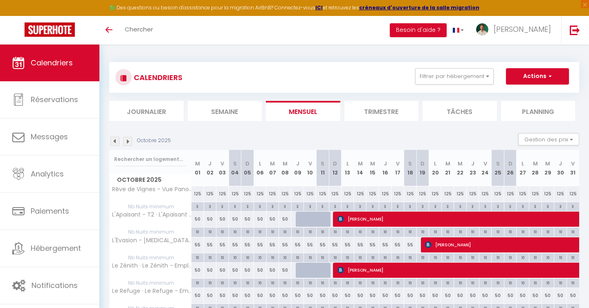 The height and width of the screenshot is (308, 589). I want to click on th: 17, so click(398, 168).